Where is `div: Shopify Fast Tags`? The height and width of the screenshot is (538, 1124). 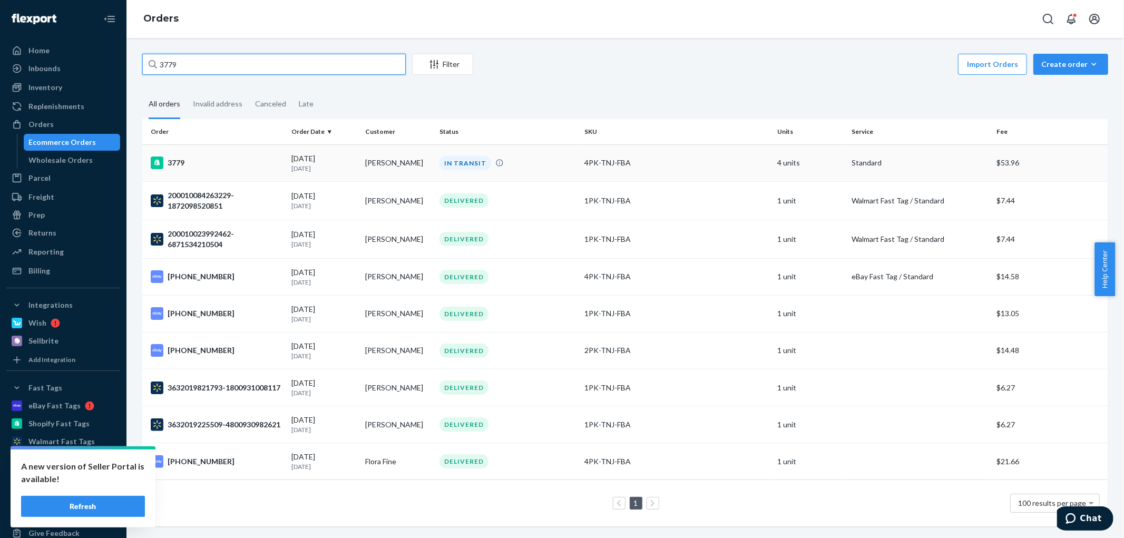 div: Shopify Fast Tags is located at coordinates (59, 424).